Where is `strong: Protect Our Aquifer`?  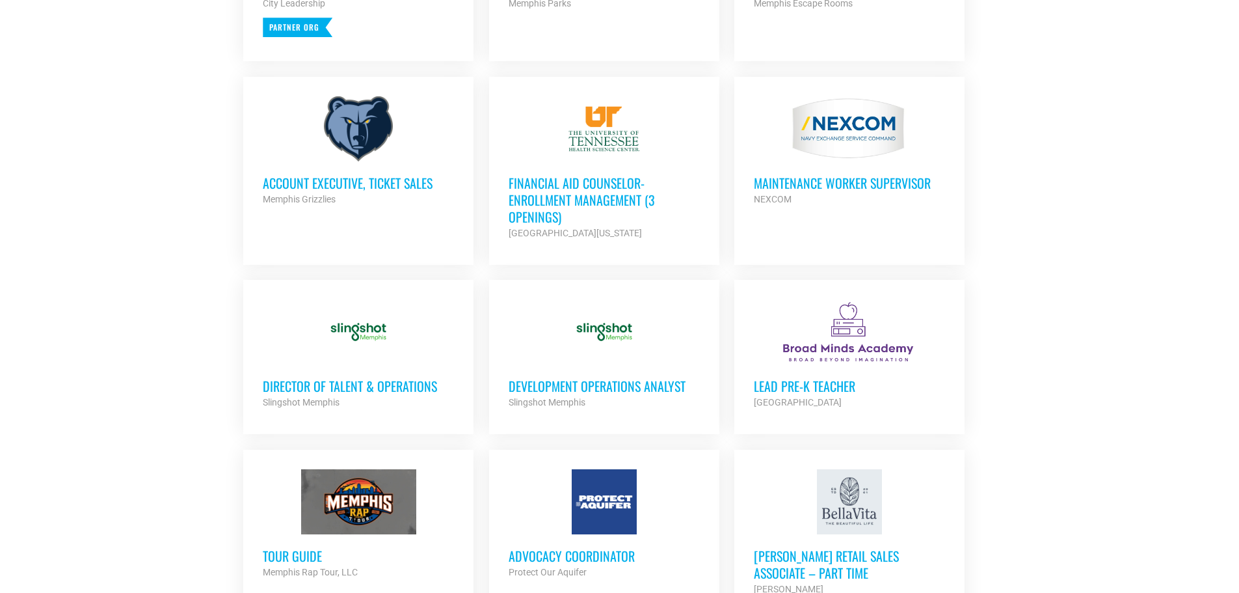 strong: Protect Our Aquifer is located at coordinates (548, 572).